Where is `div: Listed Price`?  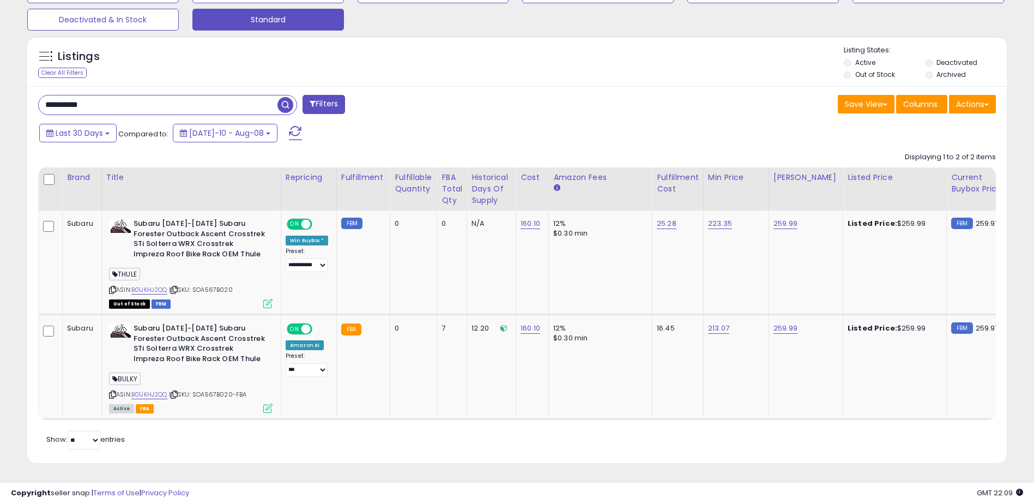
div: Listed Price is located at coordinates (895, 177).